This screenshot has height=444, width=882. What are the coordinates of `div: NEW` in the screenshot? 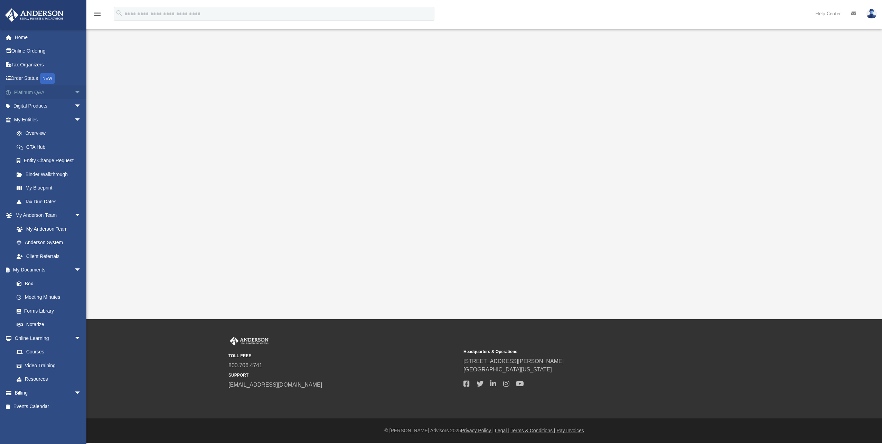 It's located at (47, 78).